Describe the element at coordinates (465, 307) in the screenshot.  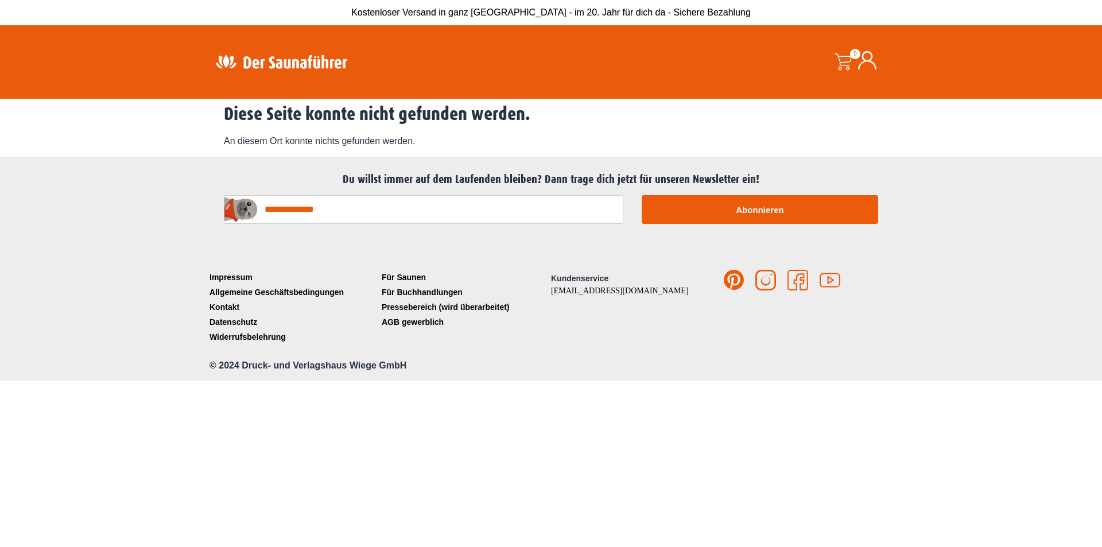
I see `a: Pressebereich (wird überarbeitet)` at that location.